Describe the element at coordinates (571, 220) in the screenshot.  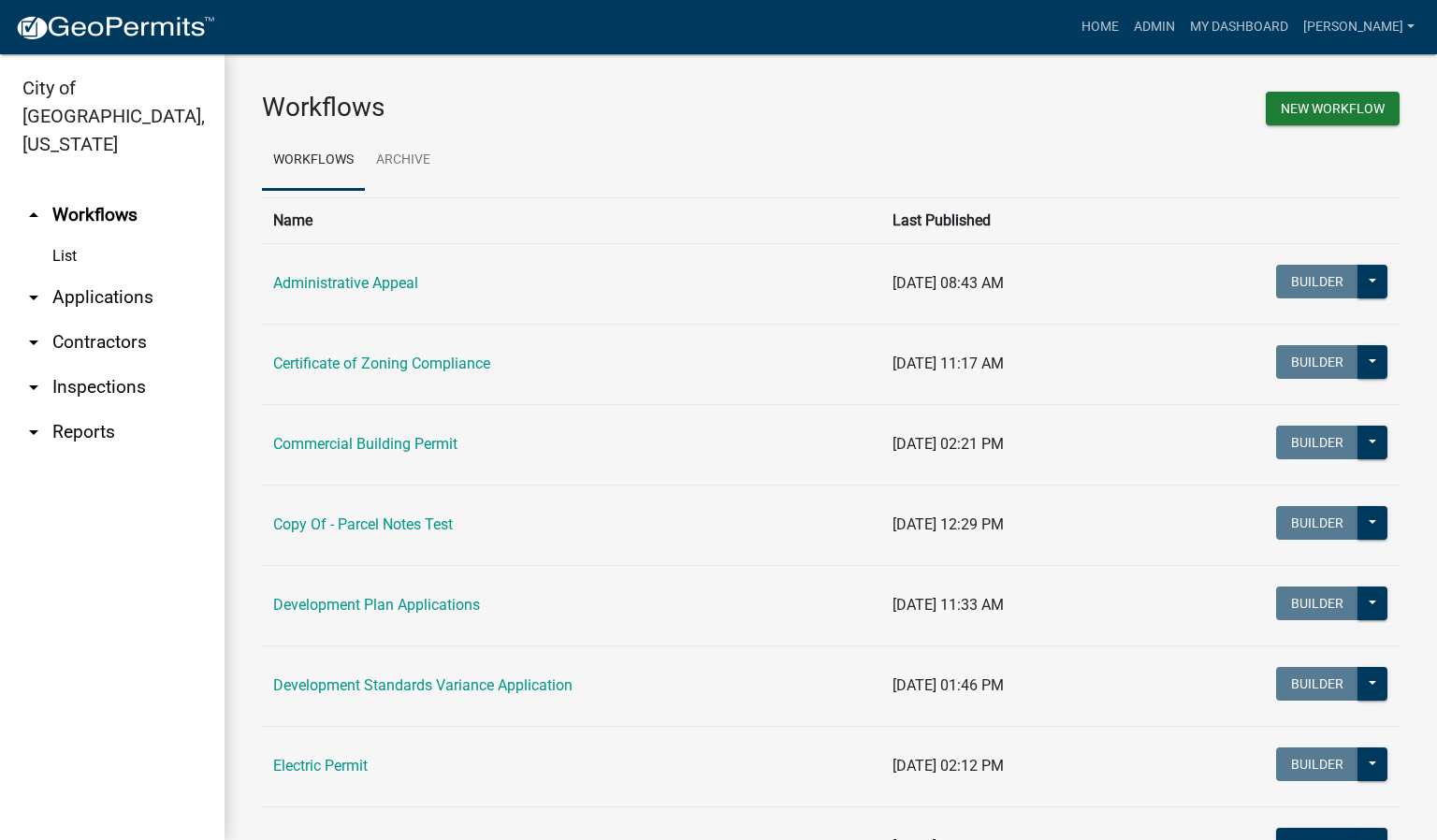
I see `th: Name` at that location.